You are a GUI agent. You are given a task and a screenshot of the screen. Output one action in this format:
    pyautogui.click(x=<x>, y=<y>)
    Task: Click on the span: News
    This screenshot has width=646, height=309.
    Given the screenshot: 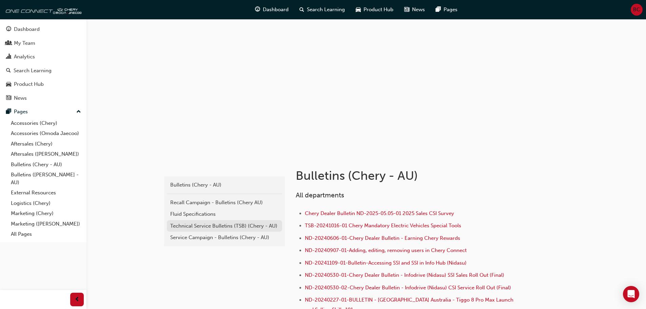 What is the action you would take?
    pyautogui.click(x=418, y=9)
    